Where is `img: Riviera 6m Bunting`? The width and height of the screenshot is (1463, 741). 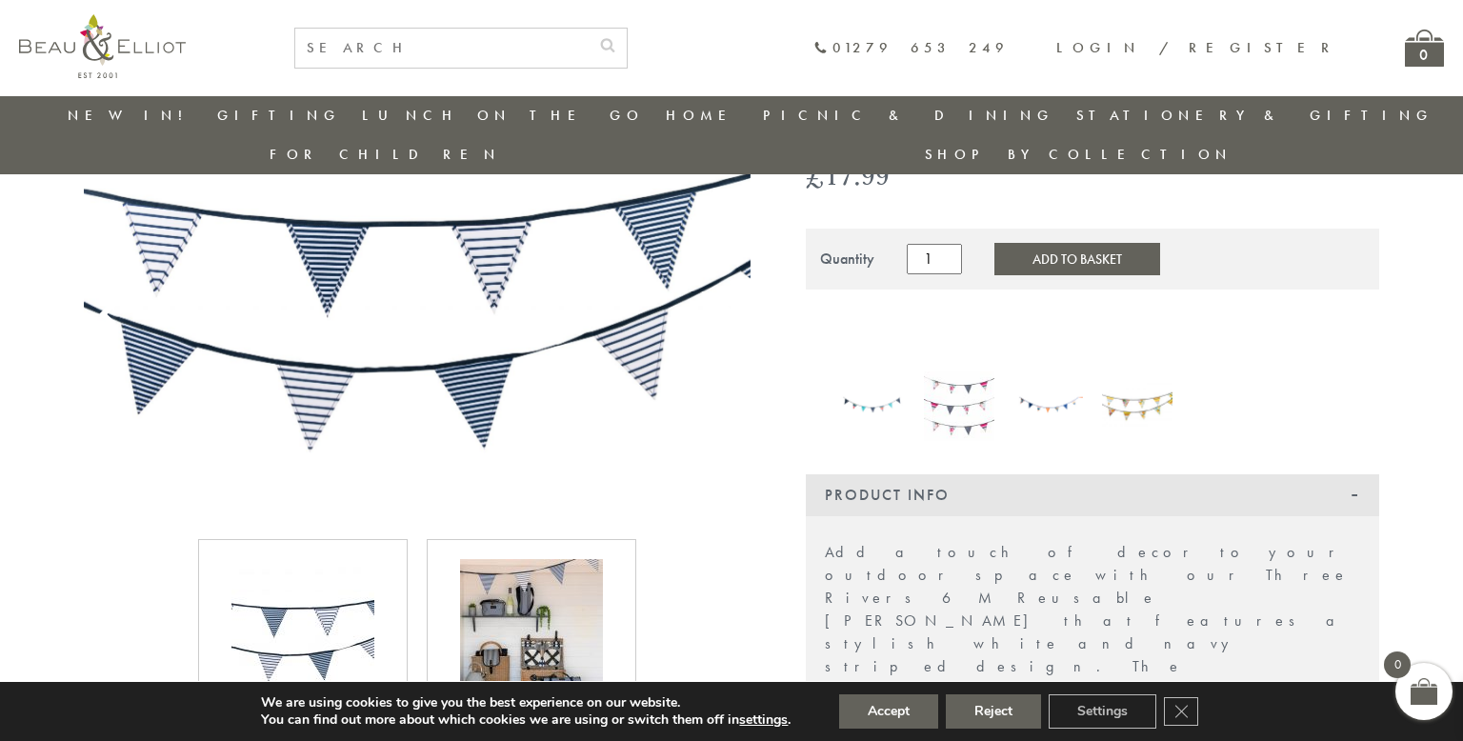 img: Riviera 6m Bunting is located at coordinates (1049, 406).